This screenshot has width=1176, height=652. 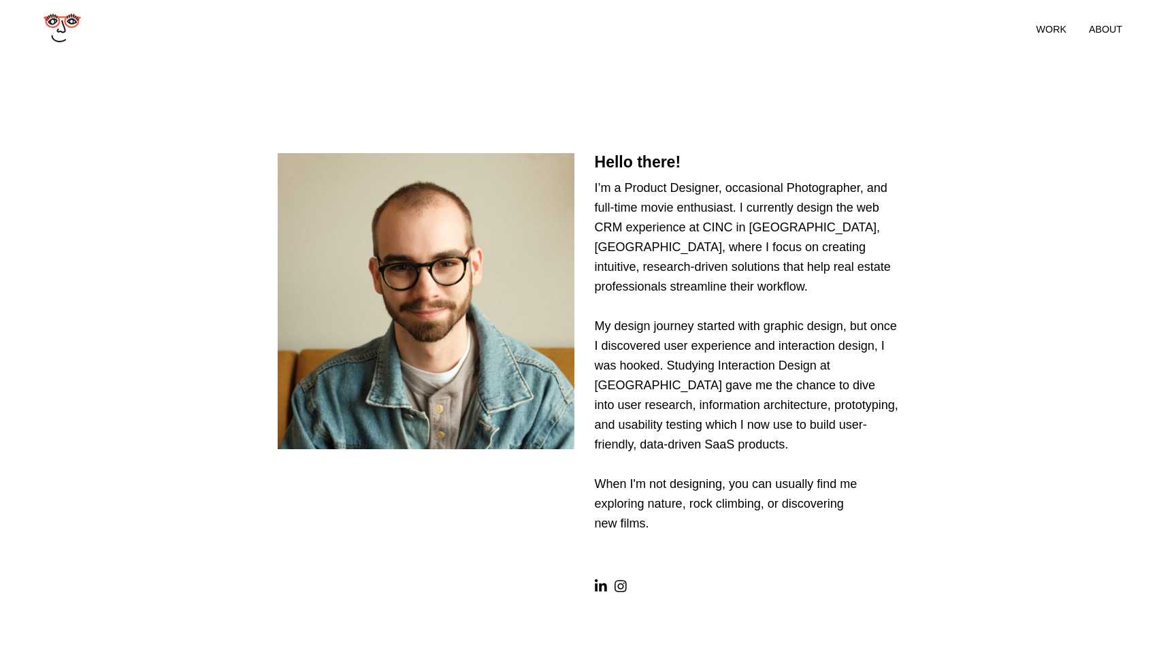 What do you see at coordinates (746, 165) in the screenshot?
I see `h3: Hello there!` at bounding box center [746, 165].